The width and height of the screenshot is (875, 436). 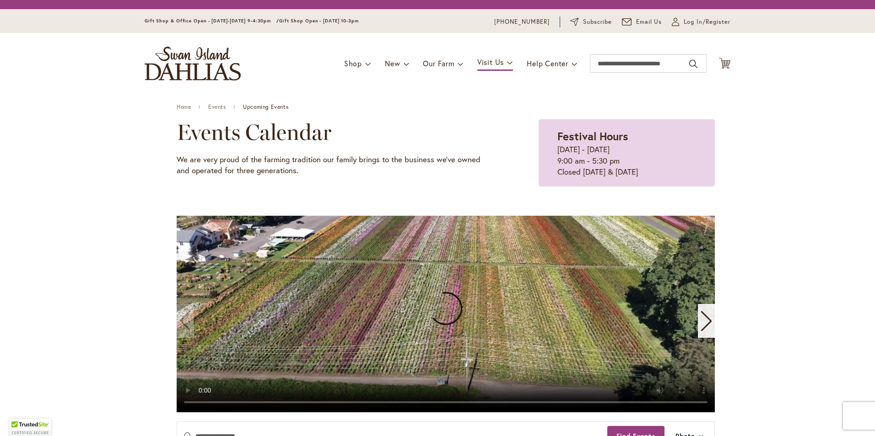 I want to click on a: Log In/Register, so click(x=701, y=22).